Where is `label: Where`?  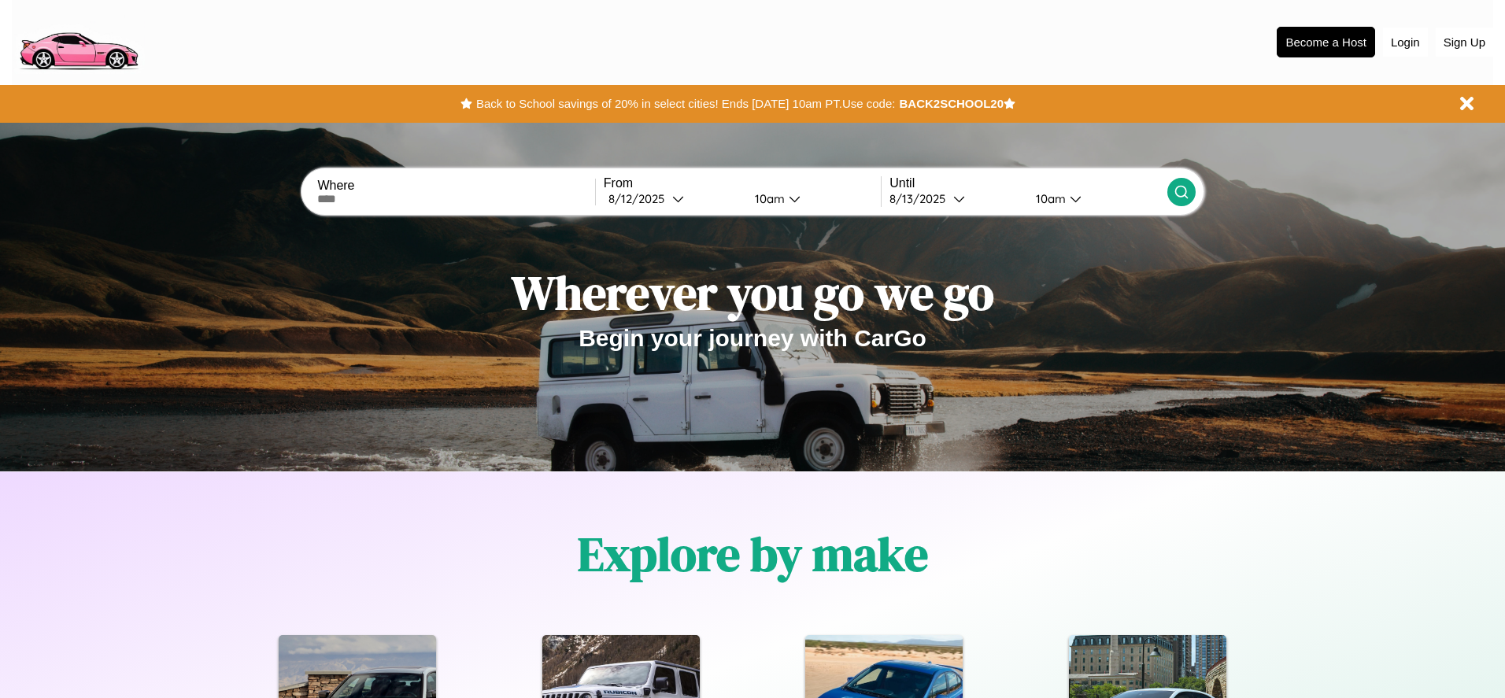
label: Where is located at coordinates (456, 186).